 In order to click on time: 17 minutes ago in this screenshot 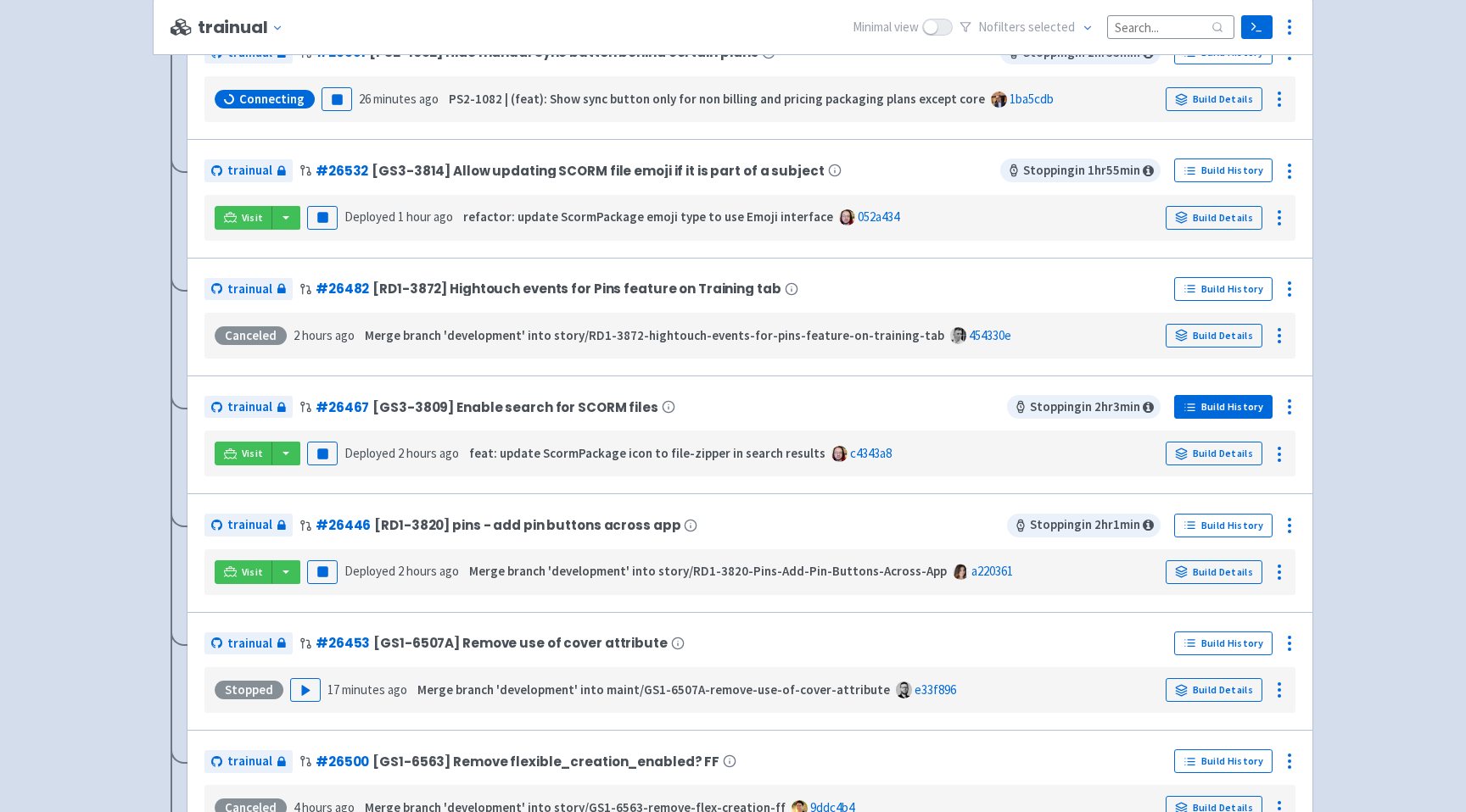, I will do `click(367, 689)`.